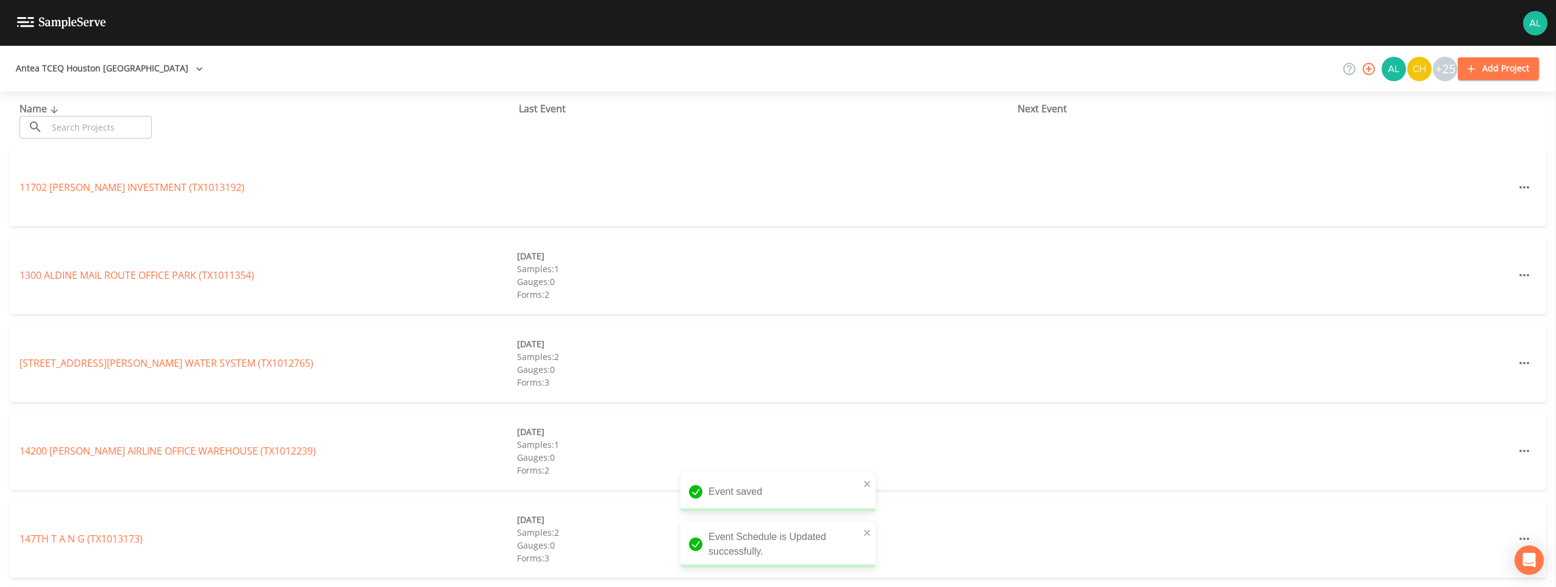 Image resolution: width=1556 pixels, height=587 pixels. Describe the element at coordinates (40, 109) in the screenshot. I see `span: Name` at that location.